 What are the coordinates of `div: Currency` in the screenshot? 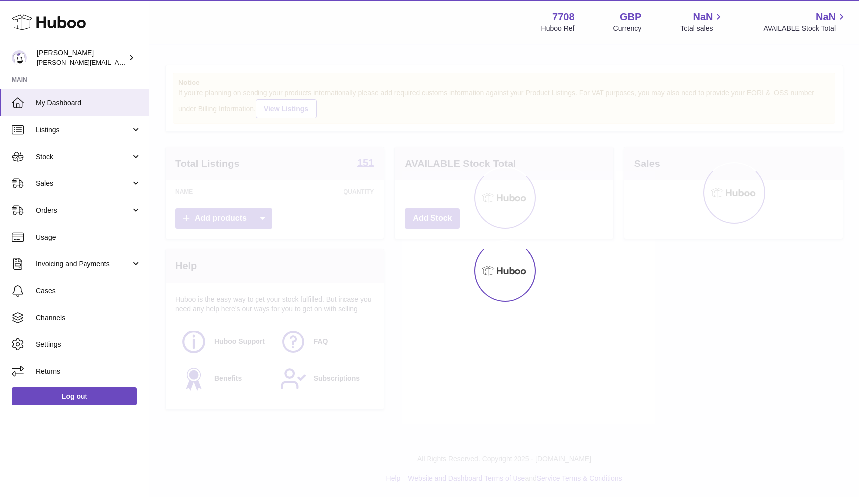 It's located at (627, 28).